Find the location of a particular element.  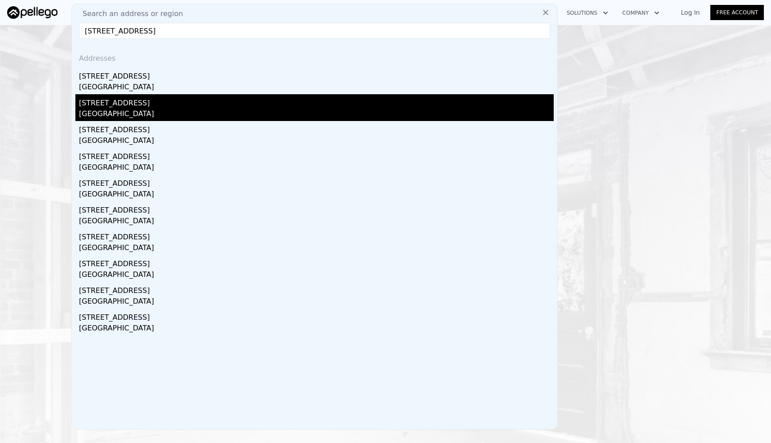

input: Enter an address, city, region, neighborhood or zip code is located at coordinates (315, 31).